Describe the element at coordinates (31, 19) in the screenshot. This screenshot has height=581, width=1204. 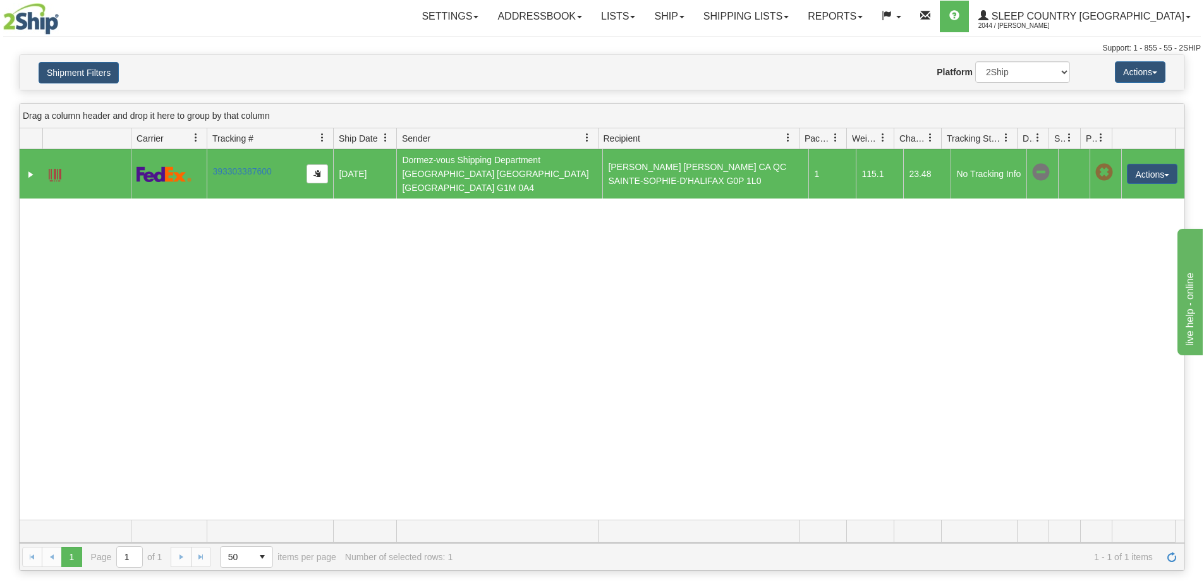
I see `img: logo2044.jpg` at that location.